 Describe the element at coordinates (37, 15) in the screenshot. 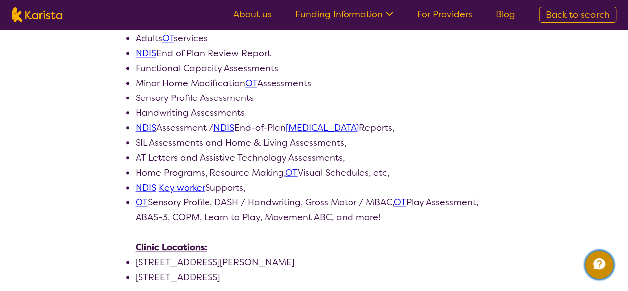

I see `img: Karista logo` at that location.